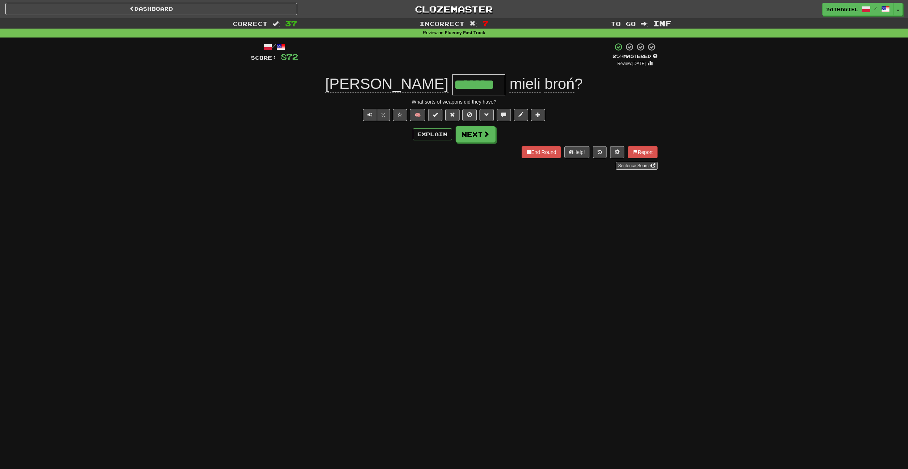 This screenshot has height=469, width=908. Describe the element at coordinates (442, 24) in the screenshot. I see `span: Incorrect` at that location.